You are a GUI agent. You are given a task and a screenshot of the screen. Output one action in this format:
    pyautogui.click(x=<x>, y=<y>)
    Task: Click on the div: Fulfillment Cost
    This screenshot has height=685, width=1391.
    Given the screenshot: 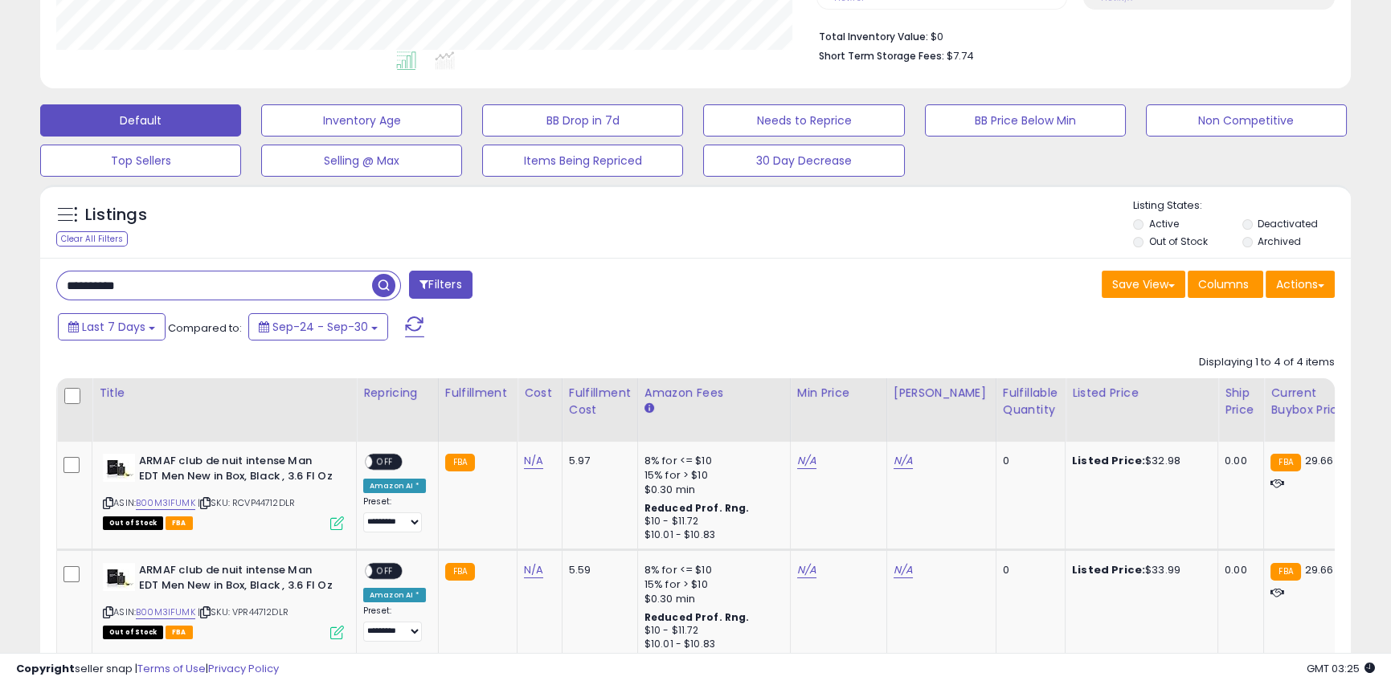 What is the action you would take?
    pyautogui.click(x=599, y=402)
    